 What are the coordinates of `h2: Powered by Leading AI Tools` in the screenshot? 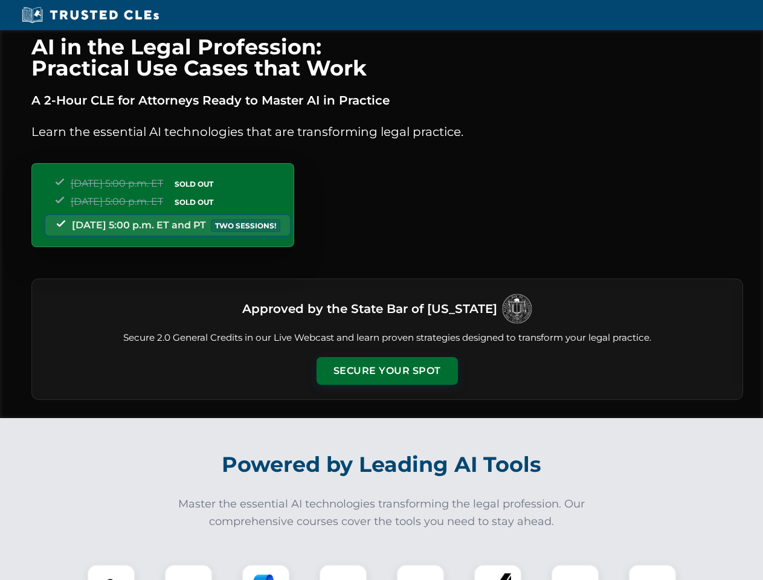 It's located at (382, 465).